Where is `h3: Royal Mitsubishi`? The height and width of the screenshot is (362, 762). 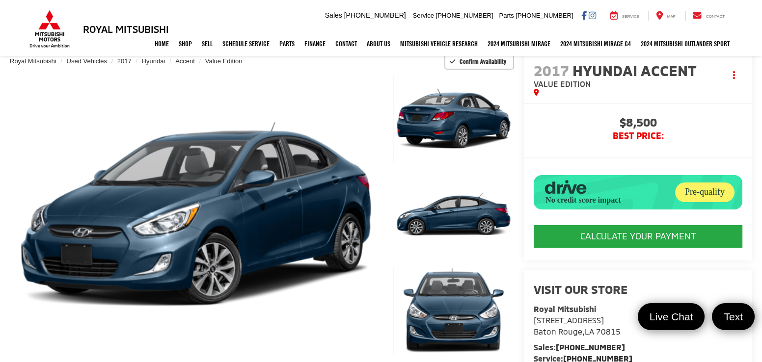
h3: Royal Mitsubishi is located at coordinates (126, 29).